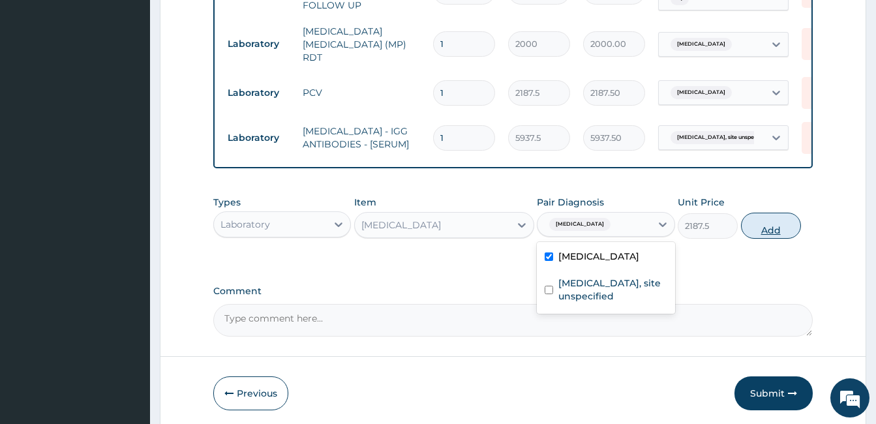 The image size is (876, 424). I want to click on td: PCV, so click(361, 93).